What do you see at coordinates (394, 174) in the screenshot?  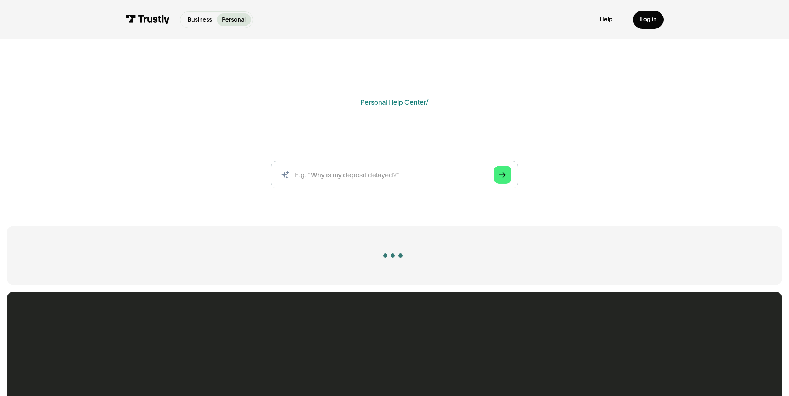 I see `input: search` at bounding box center [394, 174].